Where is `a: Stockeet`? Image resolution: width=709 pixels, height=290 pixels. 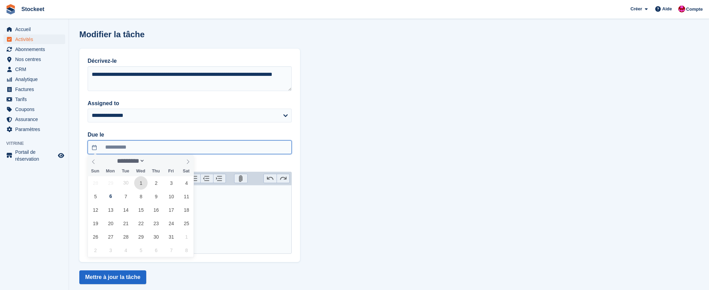
a: Stockeet is located at coordinates (33, 9).